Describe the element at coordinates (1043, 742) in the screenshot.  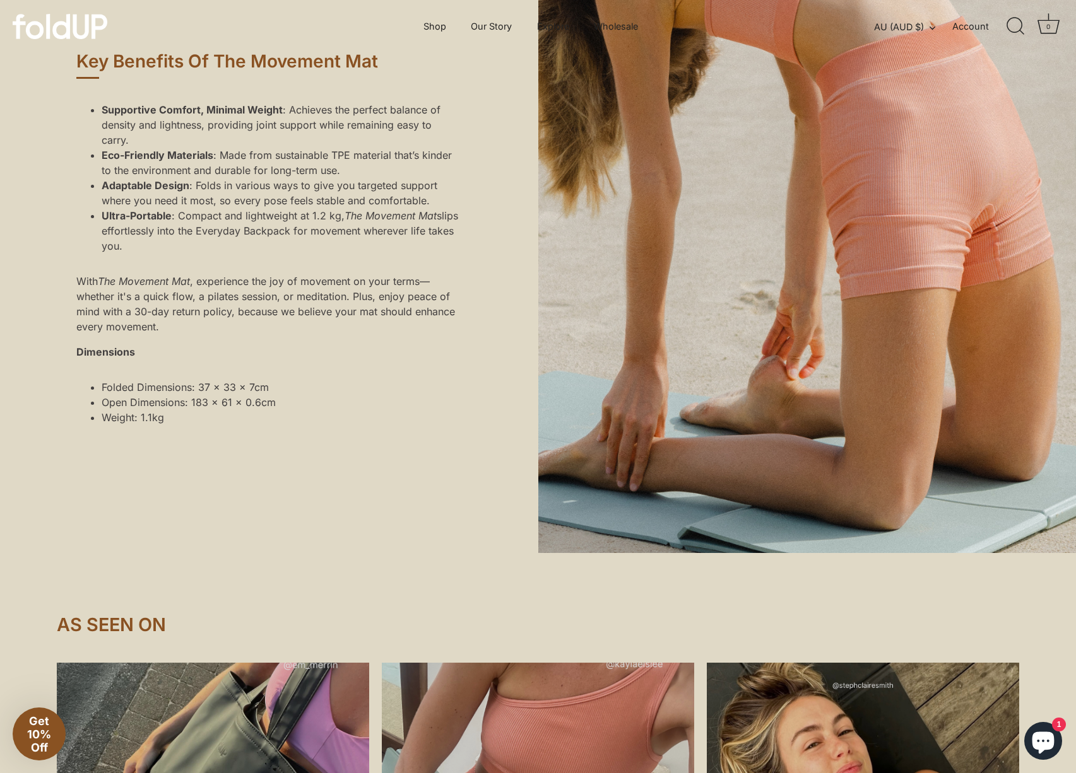
I see `inbox-online-store-chat: Shopify online store chat` at that location.